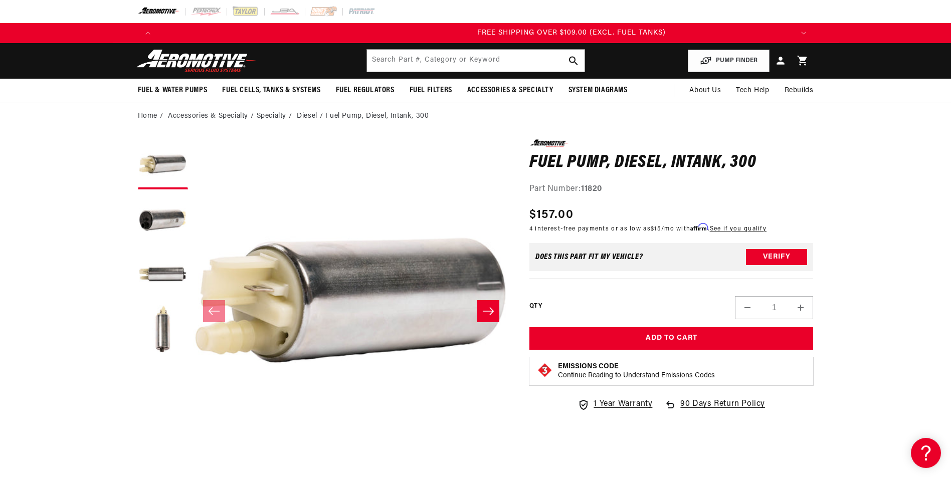  I want to click on summary: Rebuilds, so click(799, 91).